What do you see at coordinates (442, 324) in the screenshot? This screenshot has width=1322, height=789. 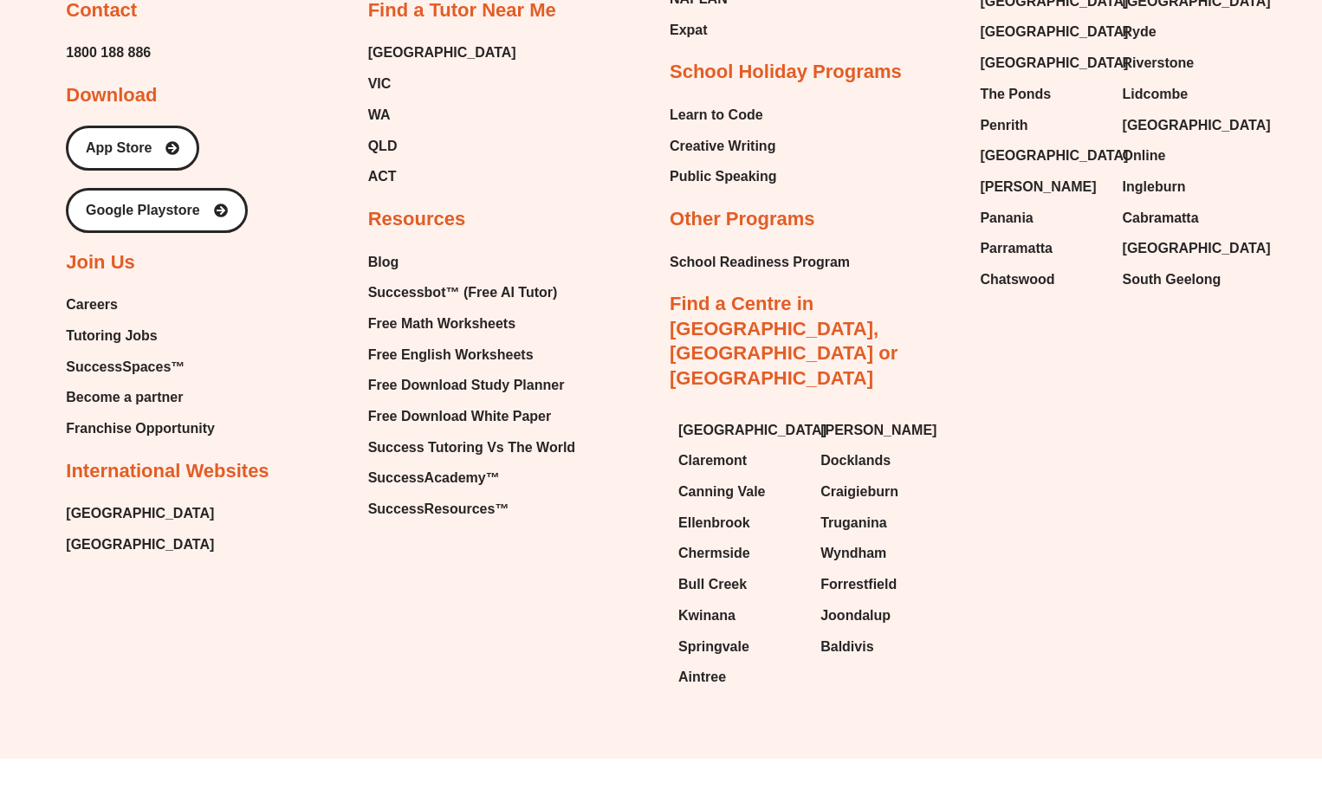 I see `span: Free Math Worksheets` at bounding box center [442, 324].